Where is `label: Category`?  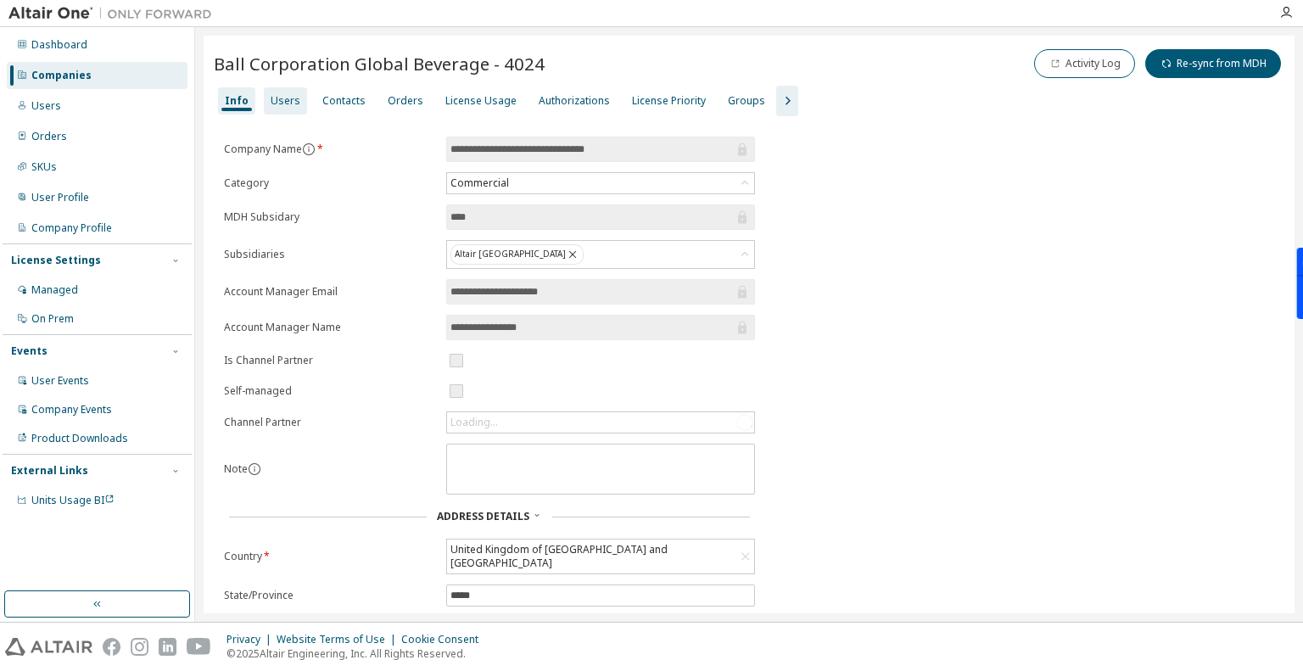 label: Category is located at coordinates (330, 183).